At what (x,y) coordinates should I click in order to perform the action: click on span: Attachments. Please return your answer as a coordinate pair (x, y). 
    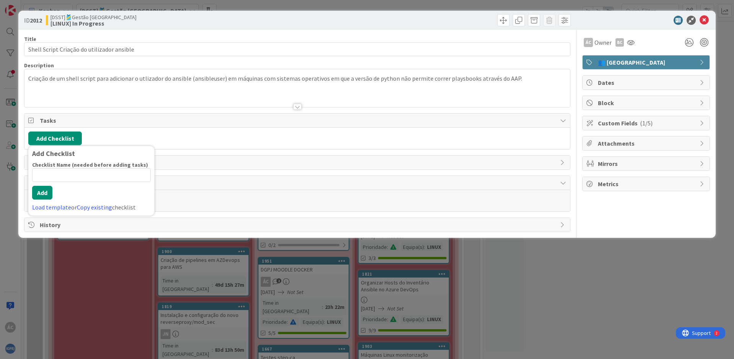
    Looking at the image, I should click on (647, 143).